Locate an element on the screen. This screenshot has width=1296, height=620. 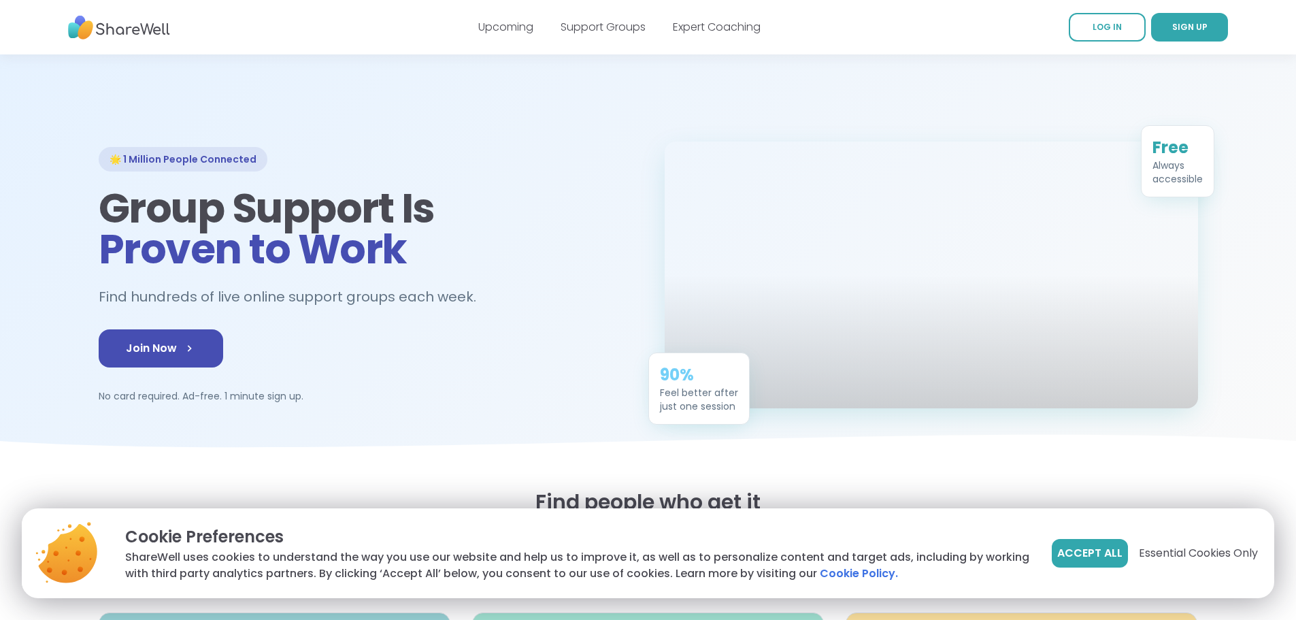
span: SIGN UP is located at coordinates (1190, 27).